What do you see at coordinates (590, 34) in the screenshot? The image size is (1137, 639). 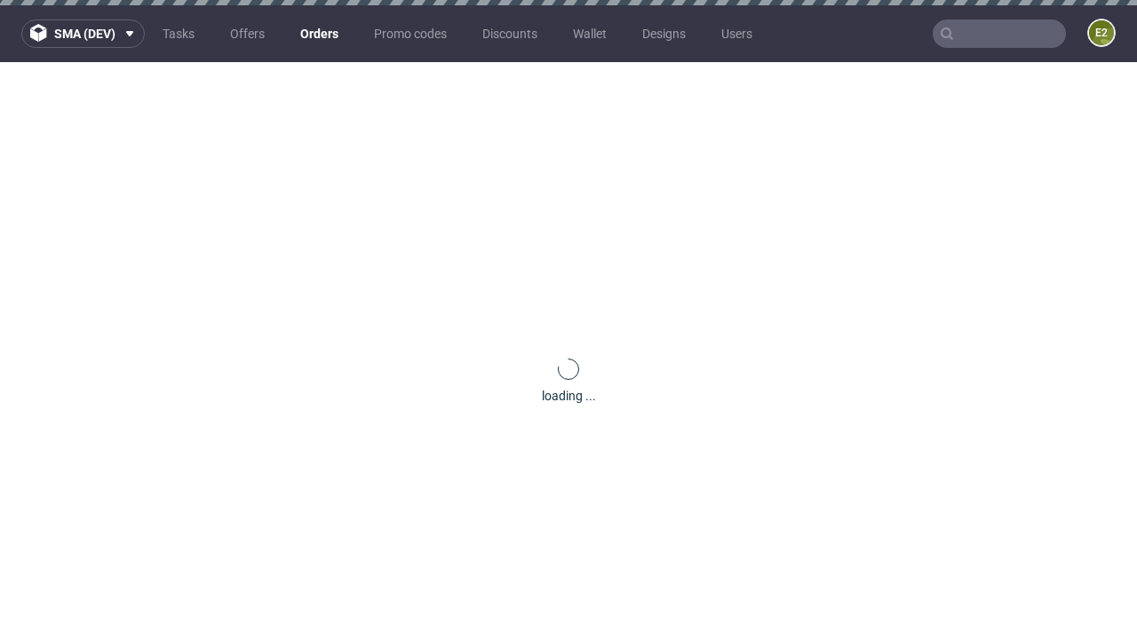 I see `a: Wallet` at bounding box center [590, 34].